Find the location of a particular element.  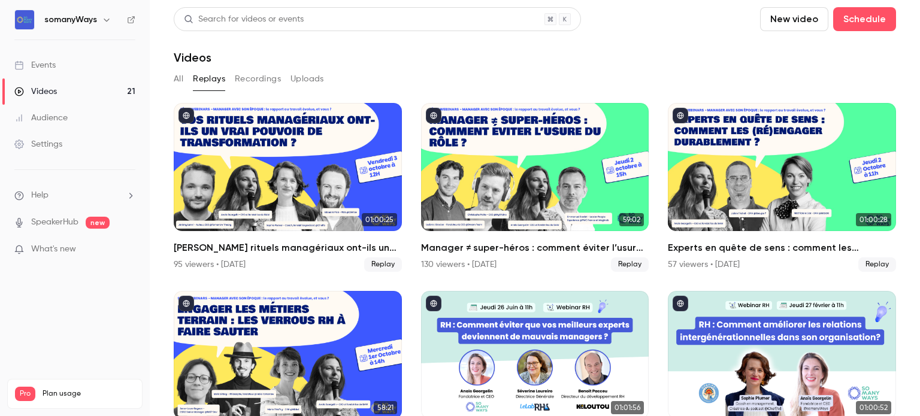

span: Help is located at coordinates (40, 195).